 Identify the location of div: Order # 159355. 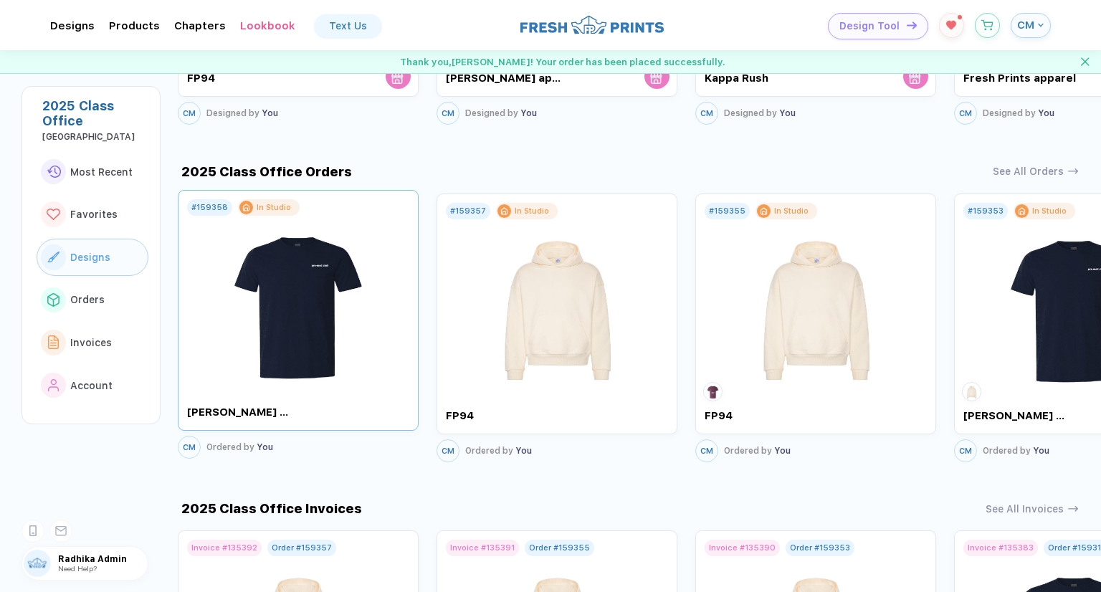
(559, 547).